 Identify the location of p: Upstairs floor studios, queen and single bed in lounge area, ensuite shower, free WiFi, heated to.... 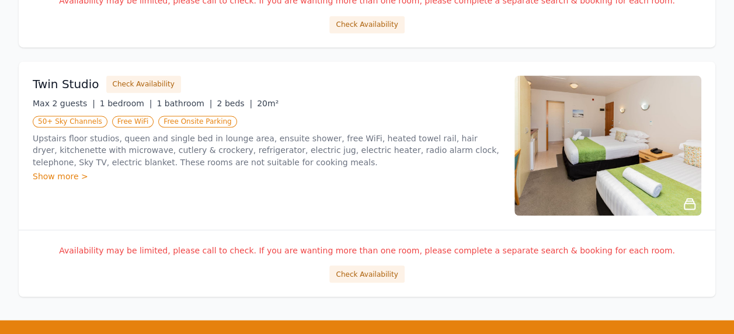
(266, 150).